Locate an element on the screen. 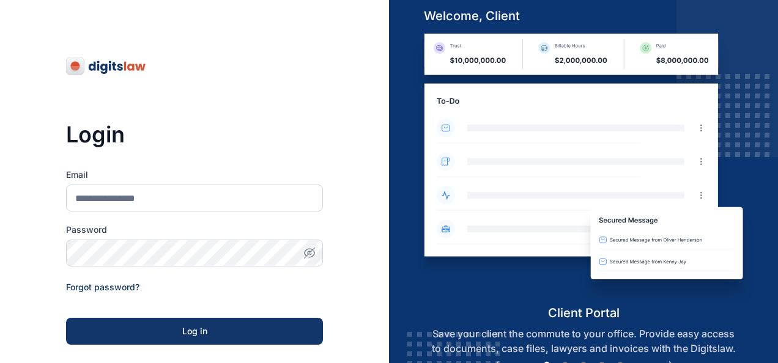  img: client-portal is located at coordinates (584, 169).